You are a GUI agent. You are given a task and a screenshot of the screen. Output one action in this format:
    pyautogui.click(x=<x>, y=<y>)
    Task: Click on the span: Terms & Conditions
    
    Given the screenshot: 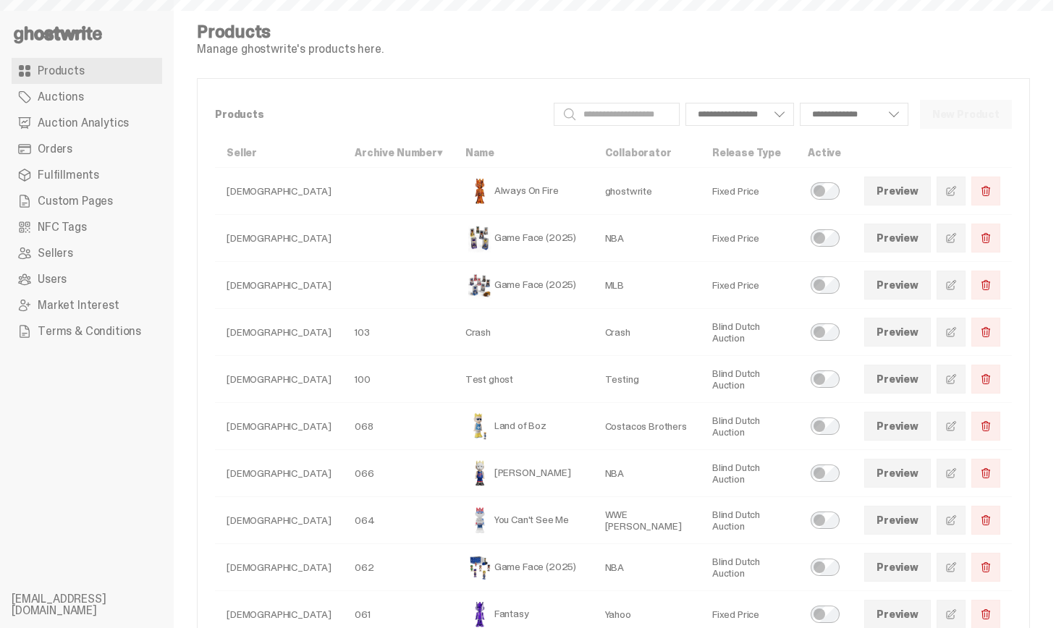 What is the action you would take?
    pyautogui.click(x=89, y=331)
    